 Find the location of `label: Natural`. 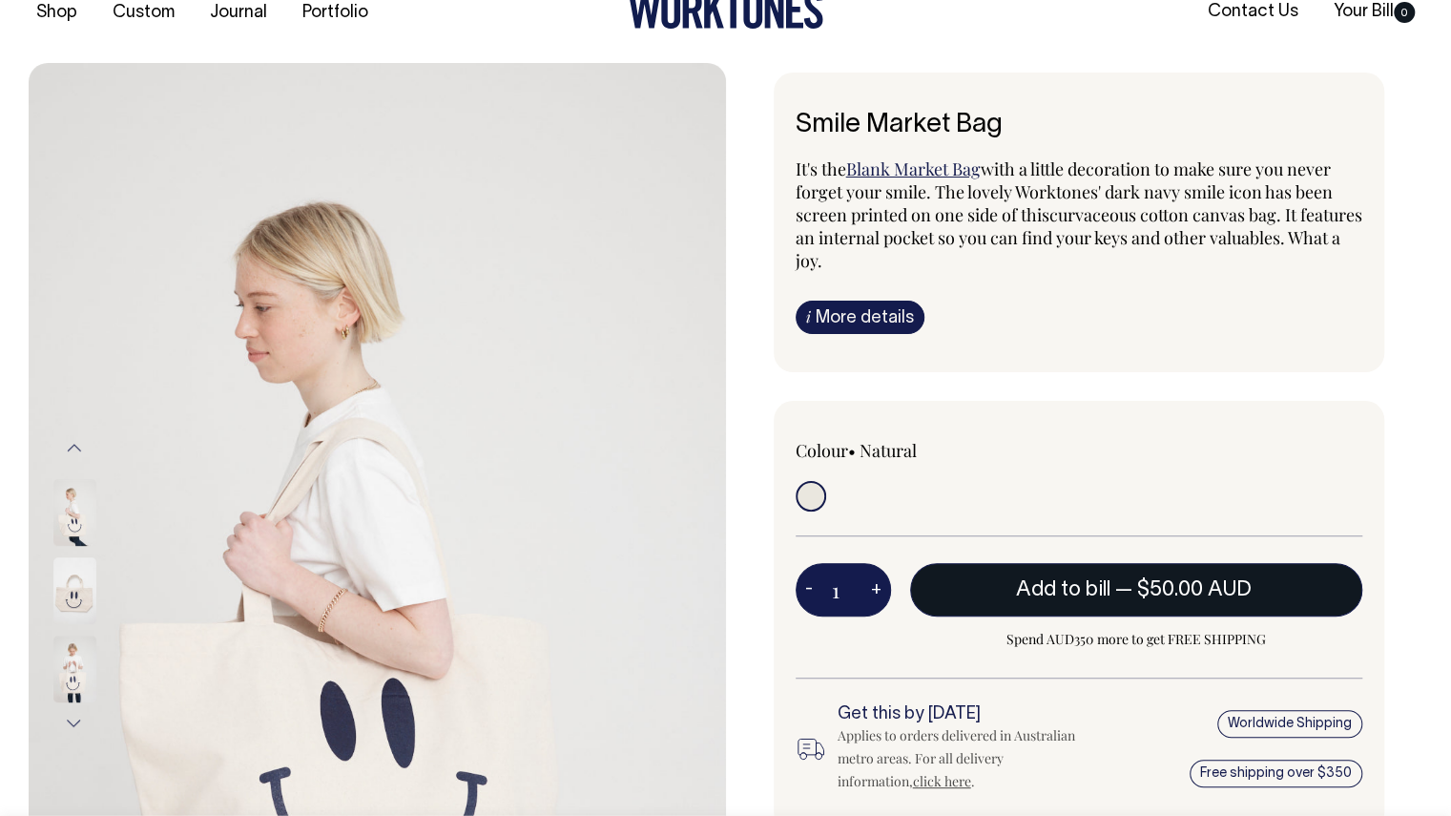

label: Natural is located at coordinates (888, 450).